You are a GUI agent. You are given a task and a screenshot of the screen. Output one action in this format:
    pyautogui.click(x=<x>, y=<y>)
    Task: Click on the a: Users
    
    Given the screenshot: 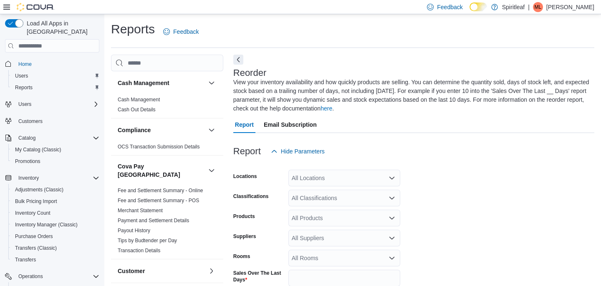 What is the action you would take?
    pyautogui.click(x=21, y=76)
    